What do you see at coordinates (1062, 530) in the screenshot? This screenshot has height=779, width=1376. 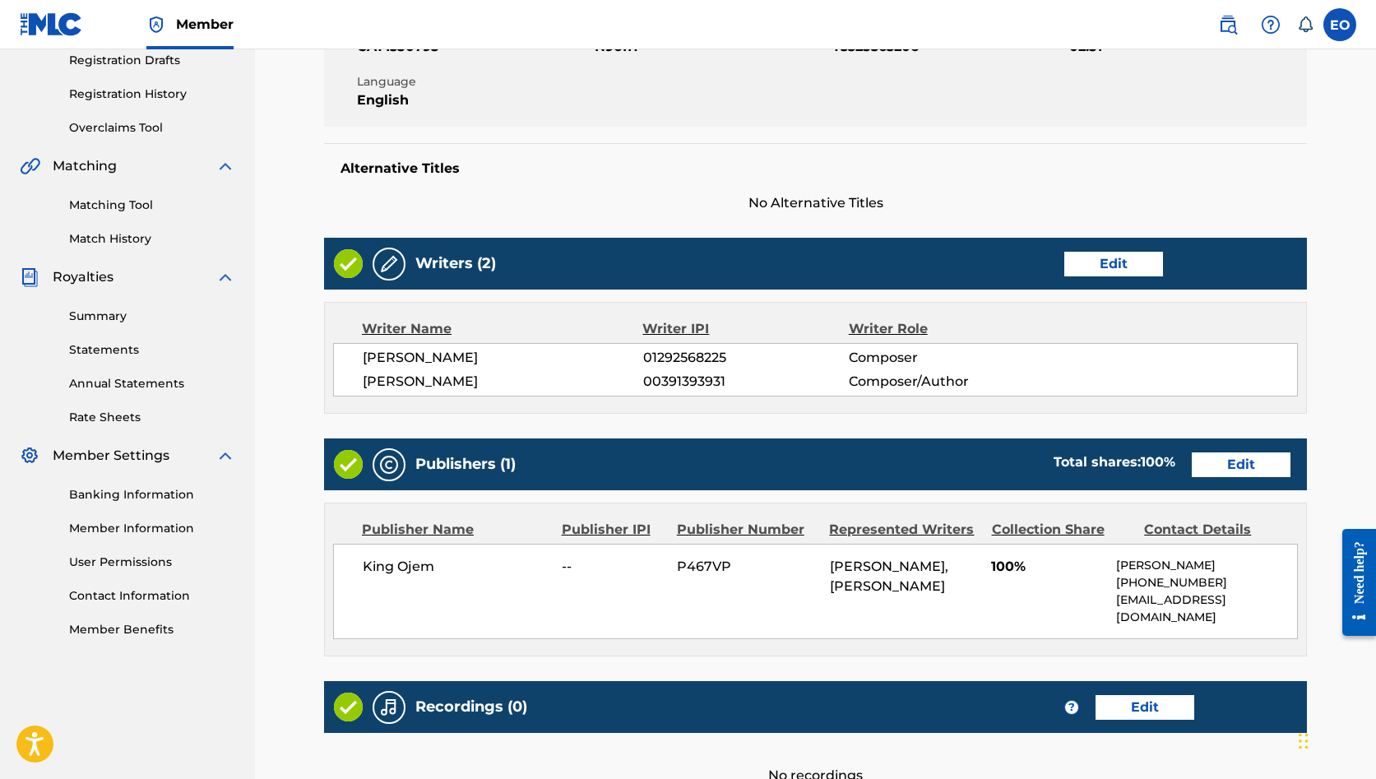 I see `div: Collection Share` at bounding box center [1062, 530].